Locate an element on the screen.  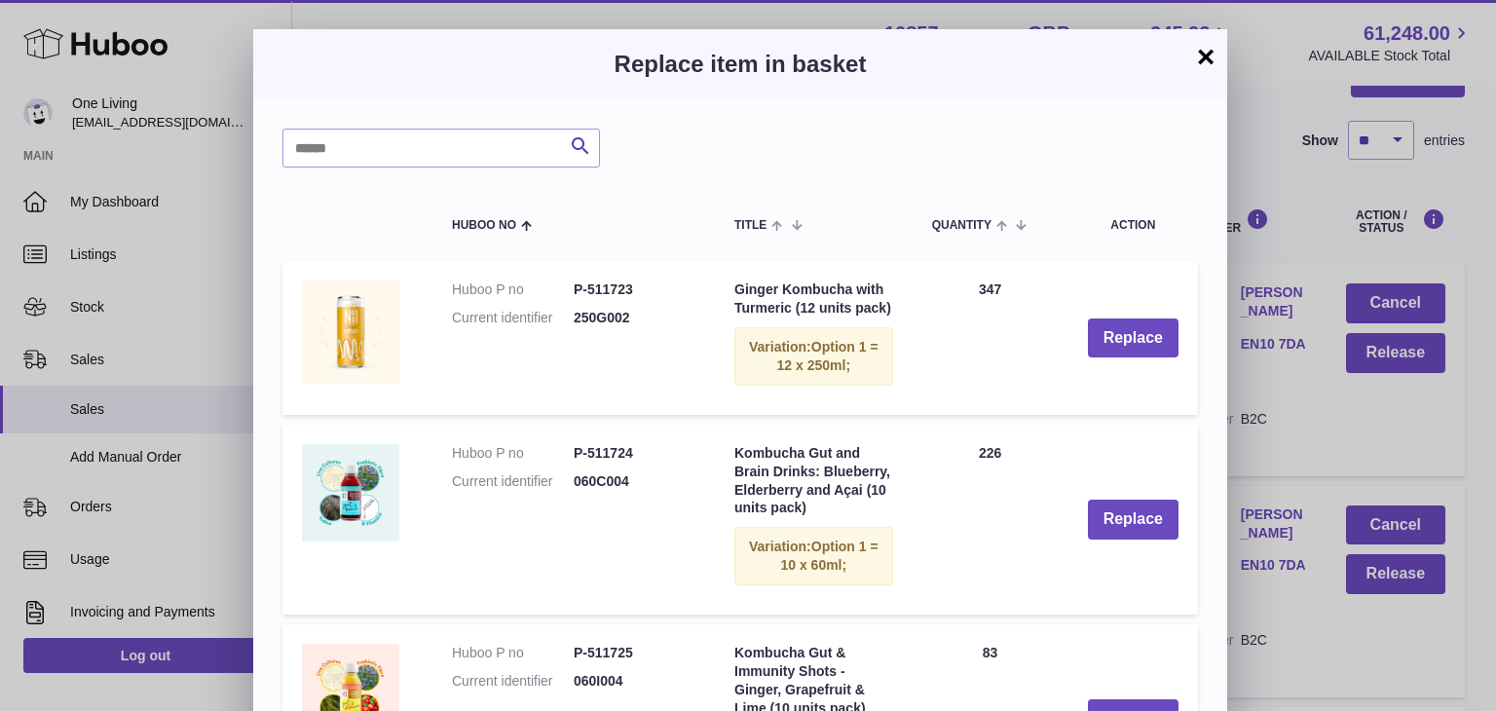
span: Title is located at coordinates (750, 225).